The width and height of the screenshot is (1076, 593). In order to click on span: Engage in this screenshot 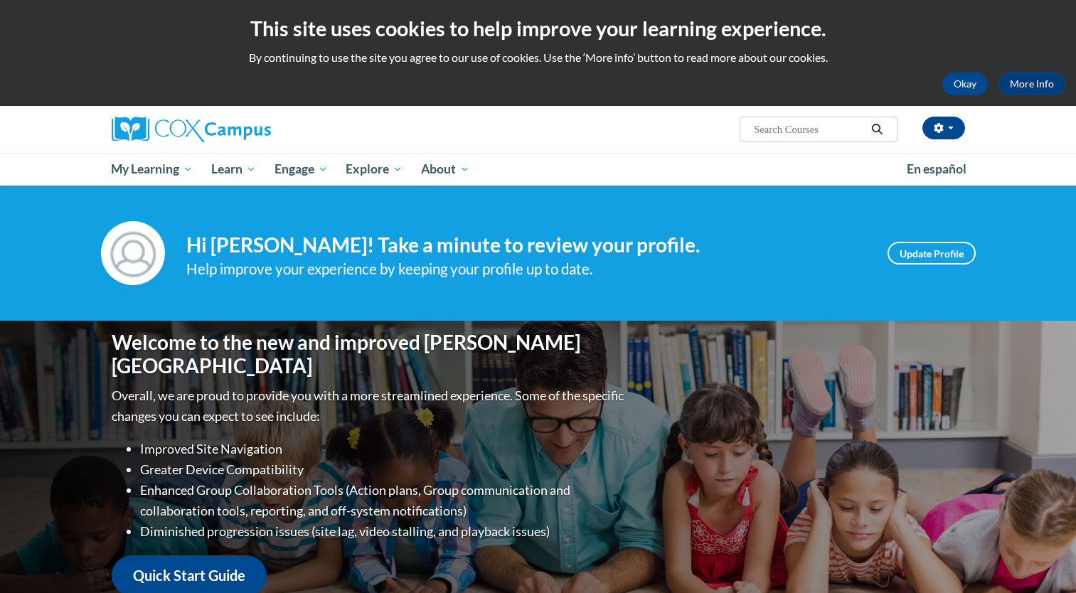, I will do `click(301, 169)`.